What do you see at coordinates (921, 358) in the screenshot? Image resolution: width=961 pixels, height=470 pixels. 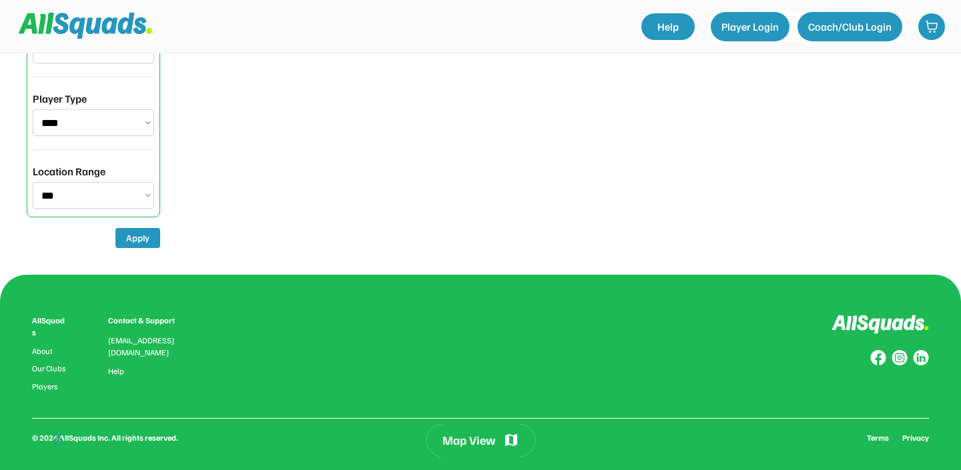 I see `img: Group%20copy%206.svg` at bounding box center [921, 358].